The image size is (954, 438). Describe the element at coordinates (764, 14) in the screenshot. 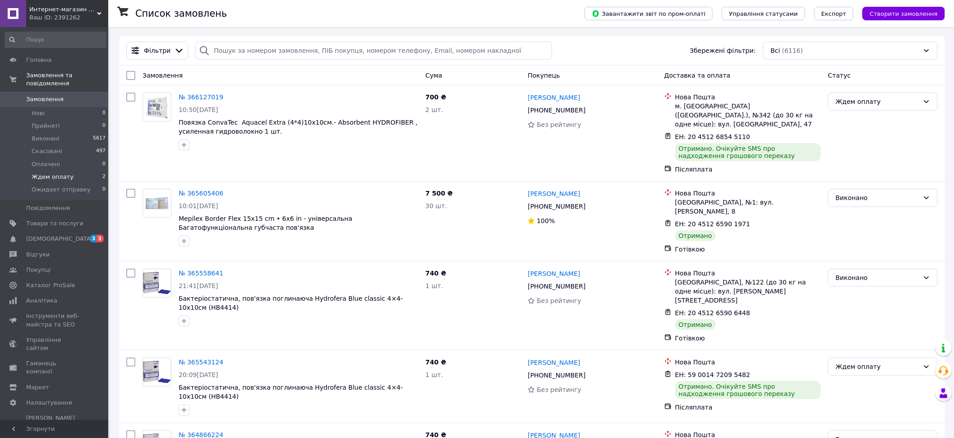

I see `button: Управління статусами` at that location.